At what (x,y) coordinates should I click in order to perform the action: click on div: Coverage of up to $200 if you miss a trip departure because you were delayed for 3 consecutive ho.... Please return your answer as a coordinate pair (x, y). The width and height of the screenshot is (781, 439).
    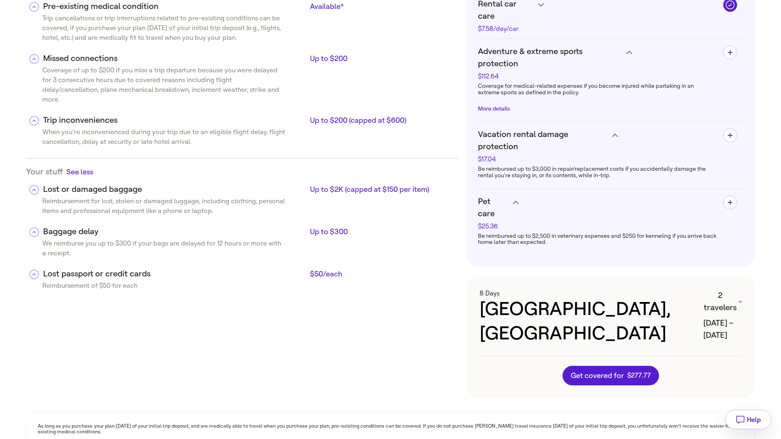
    Looking at the image, I should click on (156, 87).